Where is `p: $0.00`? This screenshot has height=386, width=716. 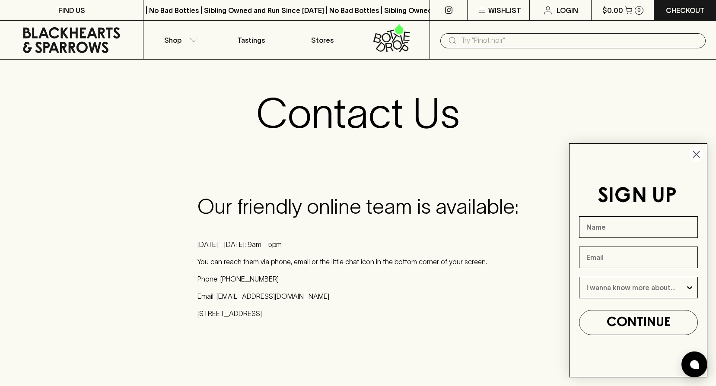
p: $0.00 is located at coordinates (613, 10).